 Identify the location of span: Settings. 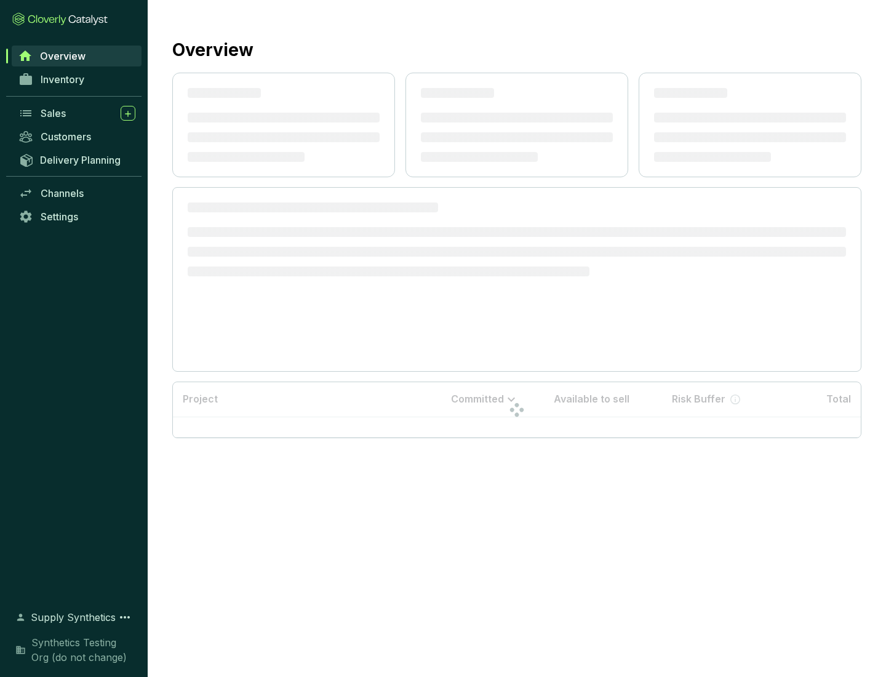
(59, 217).